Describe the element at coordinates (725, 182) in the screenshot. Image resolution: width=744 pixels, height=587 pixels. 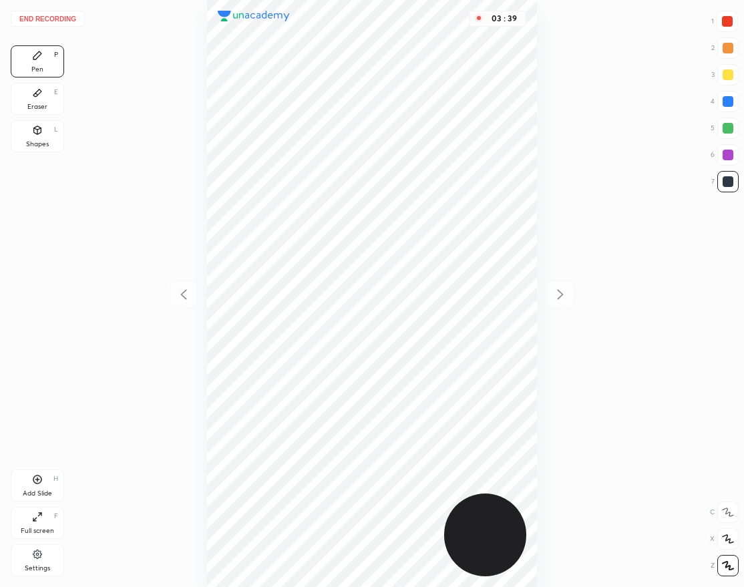
I see `div: 7` at that location.